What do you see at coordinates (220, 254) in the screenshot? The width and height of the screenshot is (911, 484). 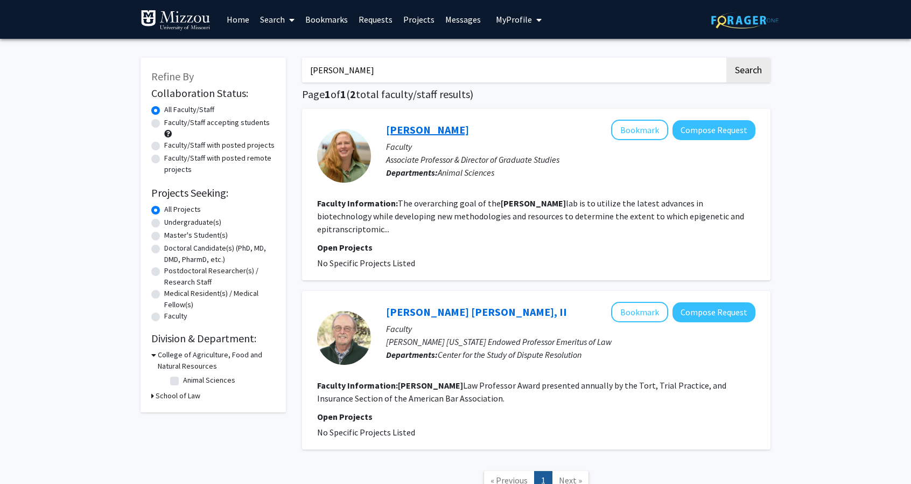 I see `label: Doctoral Candidate(s) (PhD, MD, DMD, PharmD, etc.)` at bounding box center [220, 254].